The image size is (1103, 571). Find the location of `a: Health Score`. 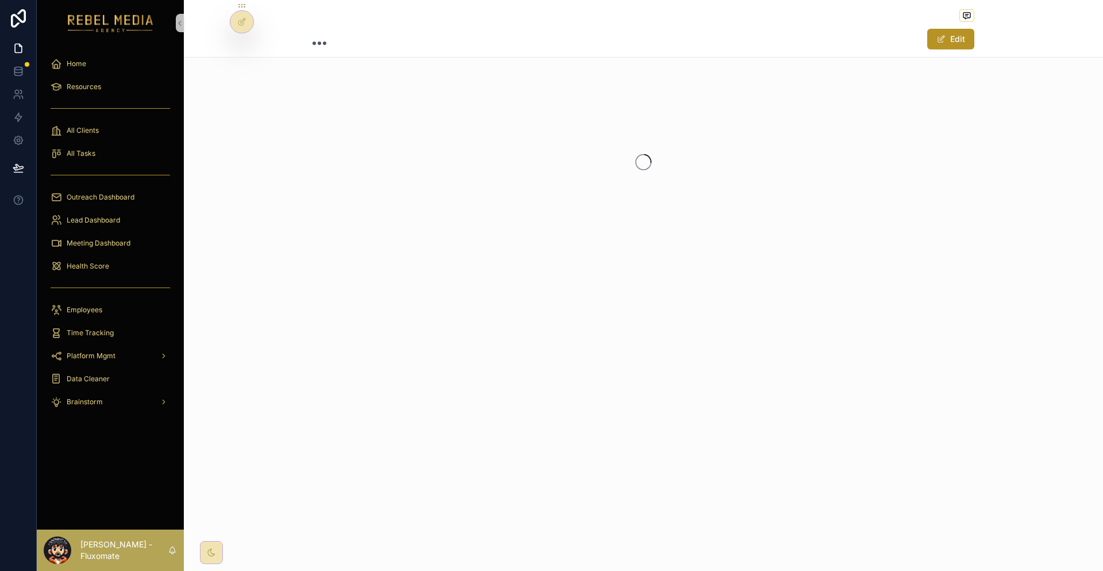

a: Health Score is located at coordinates (110, 266).